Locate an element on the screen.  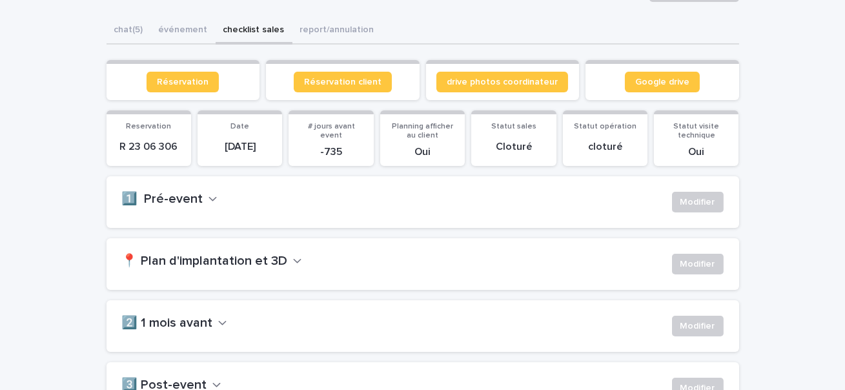
p: -735 is located at coordinates (330, 152).